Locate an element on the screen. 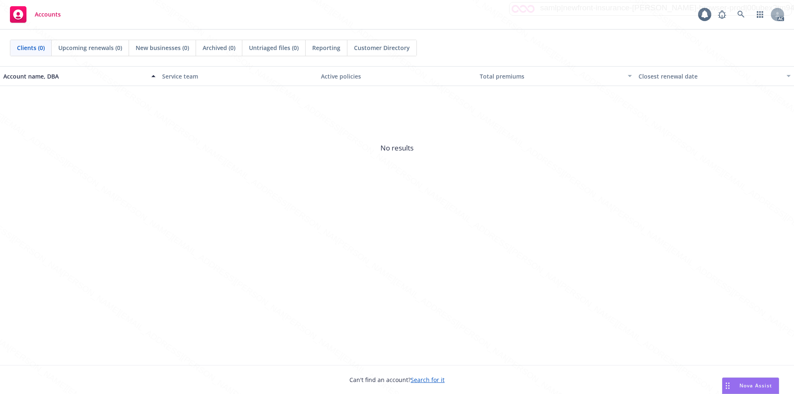  button: Nova Assist is located at coordinates (750, 386).